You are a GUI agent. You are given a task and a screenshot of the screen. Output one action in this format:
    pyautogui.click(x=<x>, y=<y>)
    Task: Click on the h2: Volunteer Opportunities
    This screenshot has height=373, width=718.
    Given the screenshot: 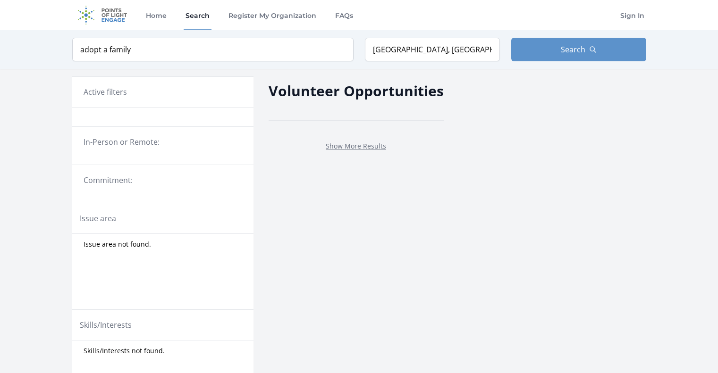 What is the action you would take?
    pyautogui.click(x=356, y=91)
    